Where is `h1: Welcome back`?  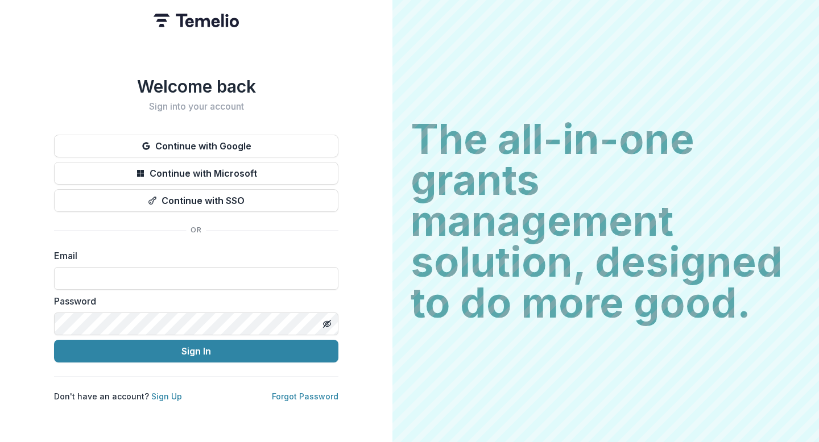 h1: Welcome back is located at coordinates (196, 86).